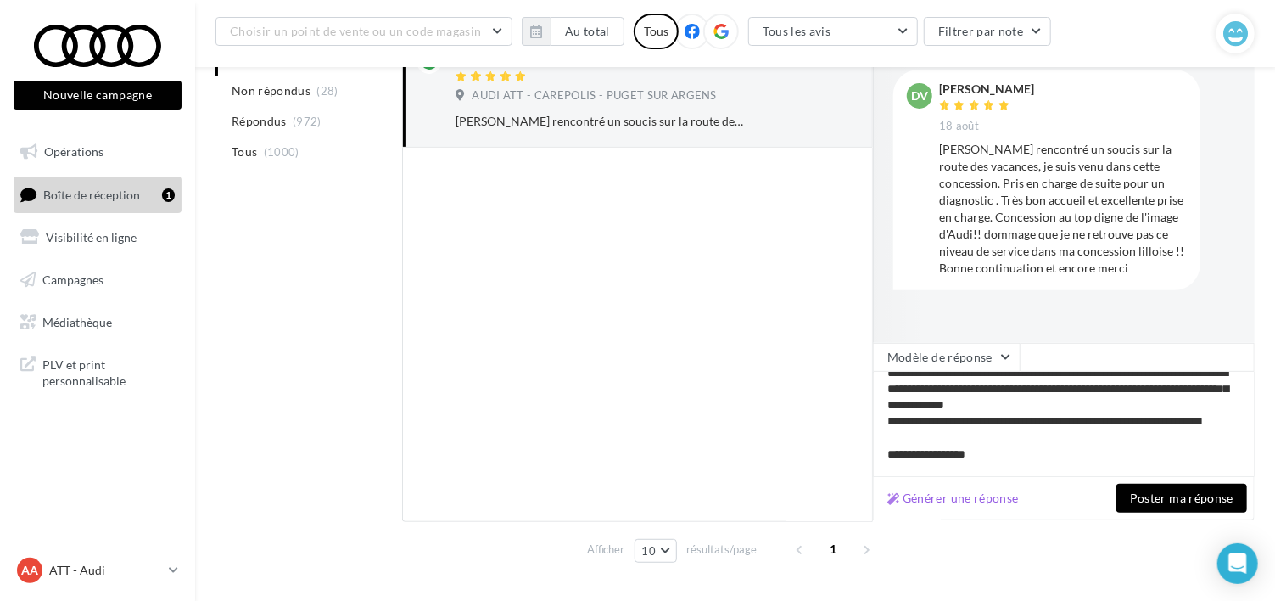 Image resolution: width=1275 pixels, height=601 pixels. I want to click on div: Tous, so click(656, 31).